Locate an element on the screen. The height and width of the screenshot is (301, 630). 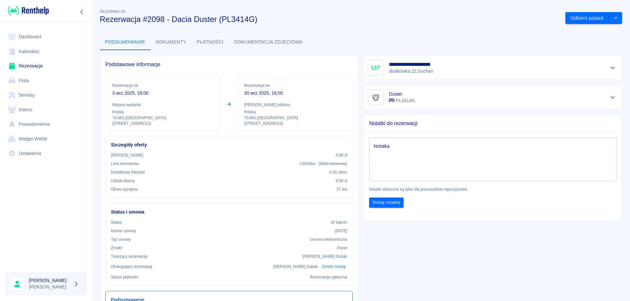
a: Renthelp logo is located at coordinates (27, 10).